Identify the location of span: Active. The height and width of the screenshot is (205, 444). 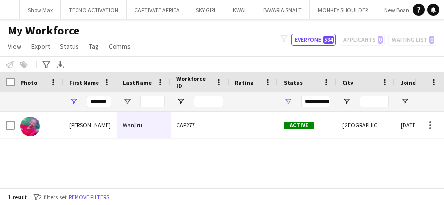
(298, 126).